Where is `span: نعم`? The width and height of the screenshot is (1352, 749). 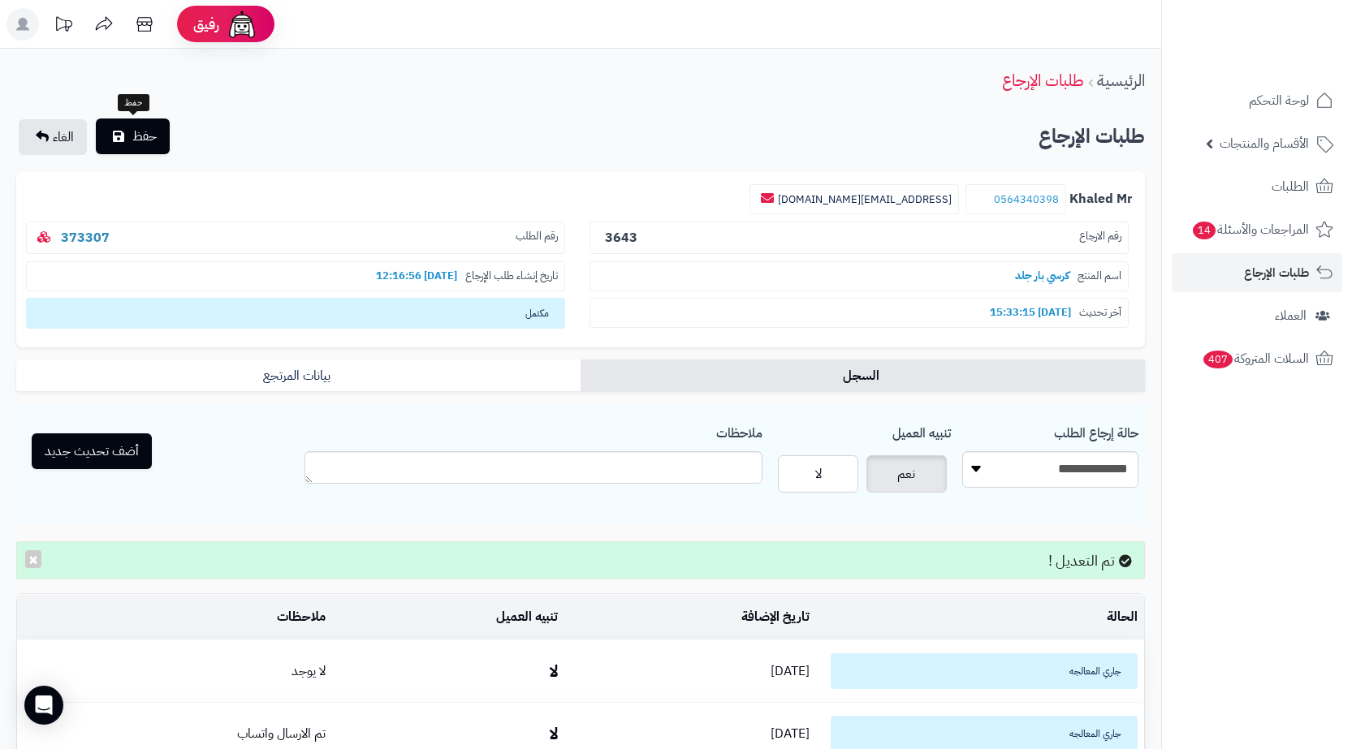
span: نعم is located at coordinates (906, 474).